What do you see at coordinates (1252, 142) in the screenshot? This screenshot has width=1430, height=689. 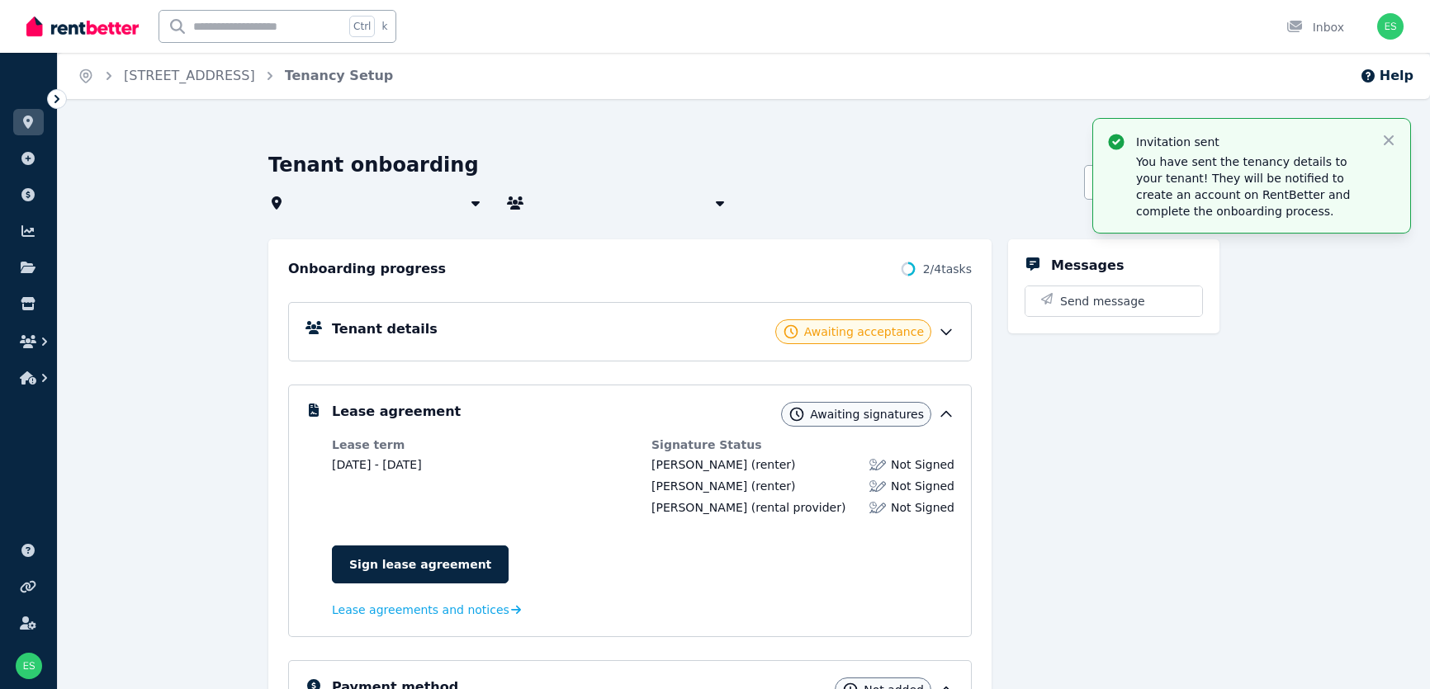 I see `p: Invitation sent` at bounding box center [1252, 142].